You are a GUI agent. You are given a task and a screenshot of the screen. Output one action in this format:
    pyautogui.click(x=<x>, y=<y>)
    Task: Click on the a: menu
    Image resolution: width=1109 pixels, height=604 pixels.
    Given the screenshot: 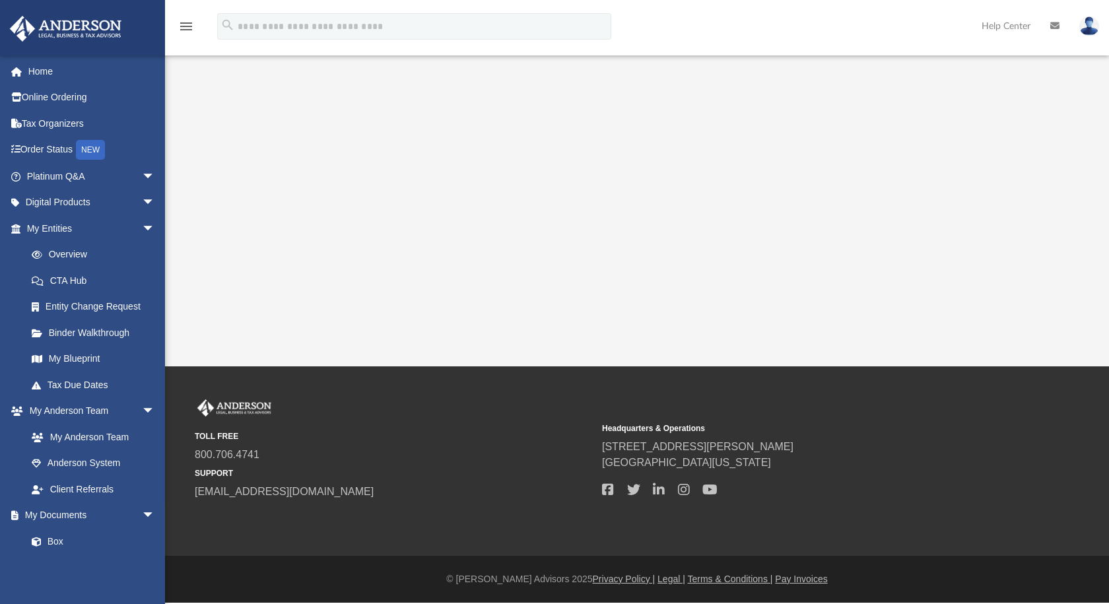 What is the action you would take?
    pyautogui.click(x=186, y=30)
    